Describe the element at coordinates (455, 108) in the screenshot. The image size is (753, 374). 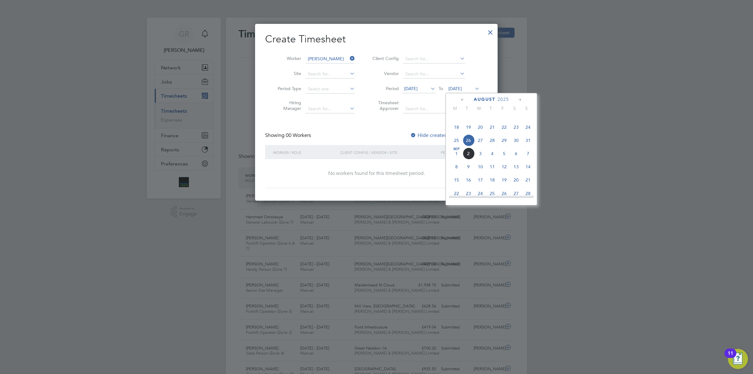
I see `span: M` at that location.